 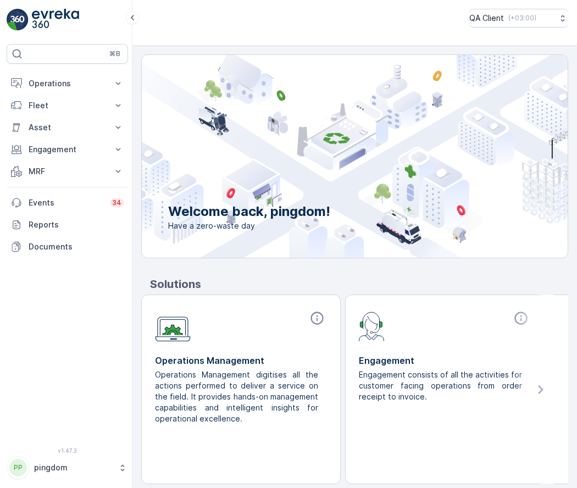 What do you see at coordinates (18, 467) in the screenshot?
I see `div: PP` at bounding box center [18, 467].